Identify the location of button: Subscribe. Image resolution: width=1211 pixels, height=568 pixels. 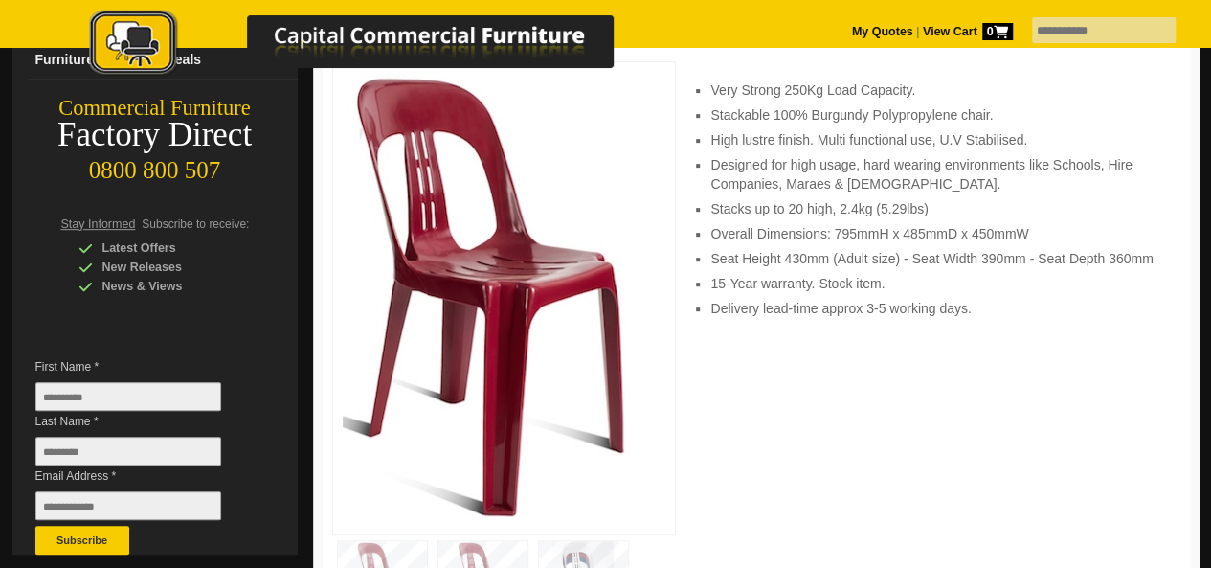
(82, 540).